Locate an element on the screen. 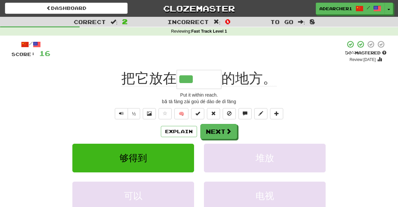 The height and width of the screenshot is (207, 398). span: adearcher1 is located at coordinates (336, 9).